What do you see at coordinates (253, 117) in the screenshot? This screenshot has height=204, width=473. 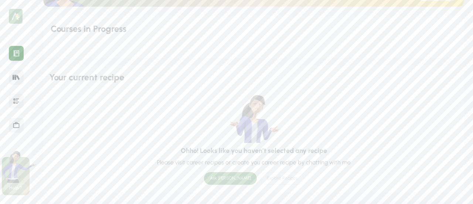 I see `img: no-recipe.fb5db7fb59ac93738bf2.png` at bounding box center [253, 117].